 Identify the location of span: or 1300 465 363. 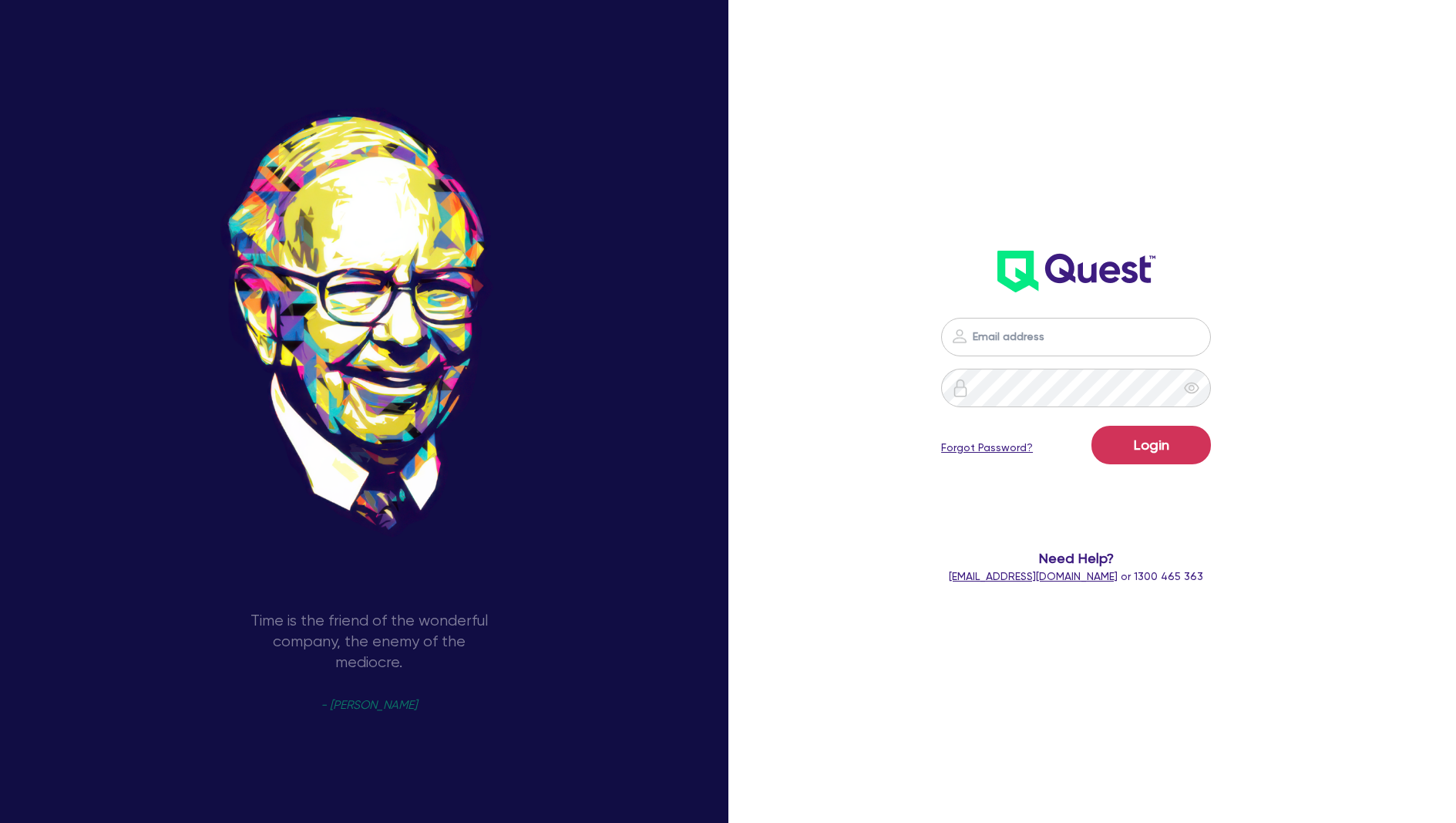
(1076, 576).